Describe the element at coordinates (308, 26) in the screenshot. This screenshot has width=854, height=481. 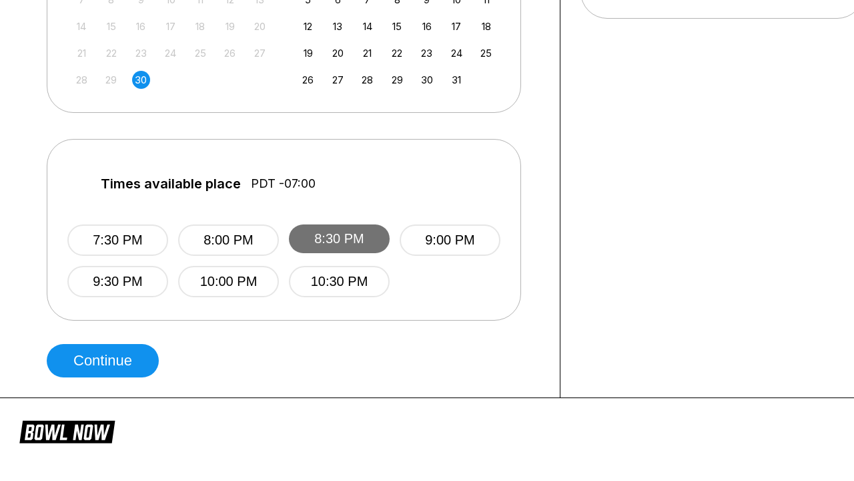
I see `div: Choose Sunday, October 12th, 2025` at that location.